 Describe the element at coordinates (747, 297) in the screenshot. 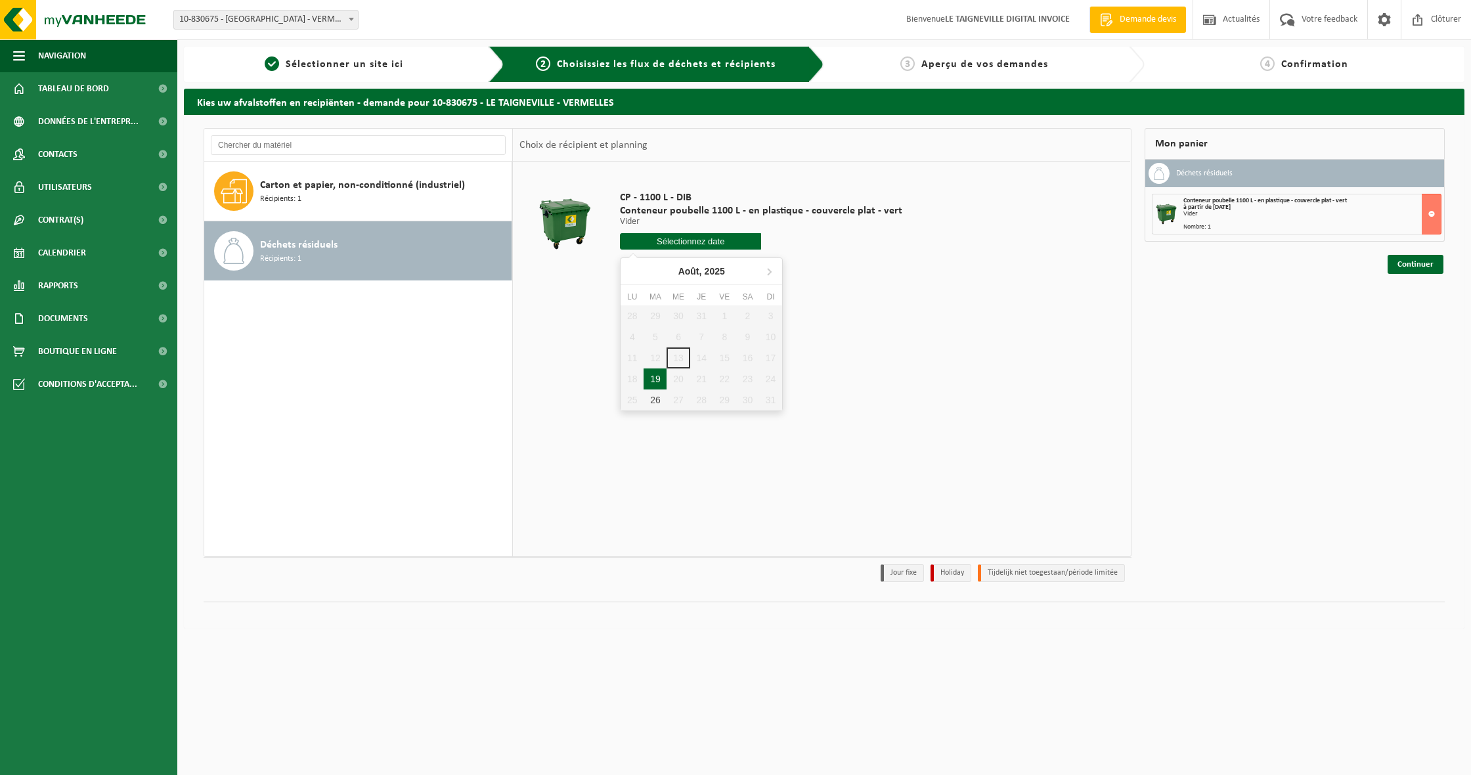

I see `div: Sa` at that location.